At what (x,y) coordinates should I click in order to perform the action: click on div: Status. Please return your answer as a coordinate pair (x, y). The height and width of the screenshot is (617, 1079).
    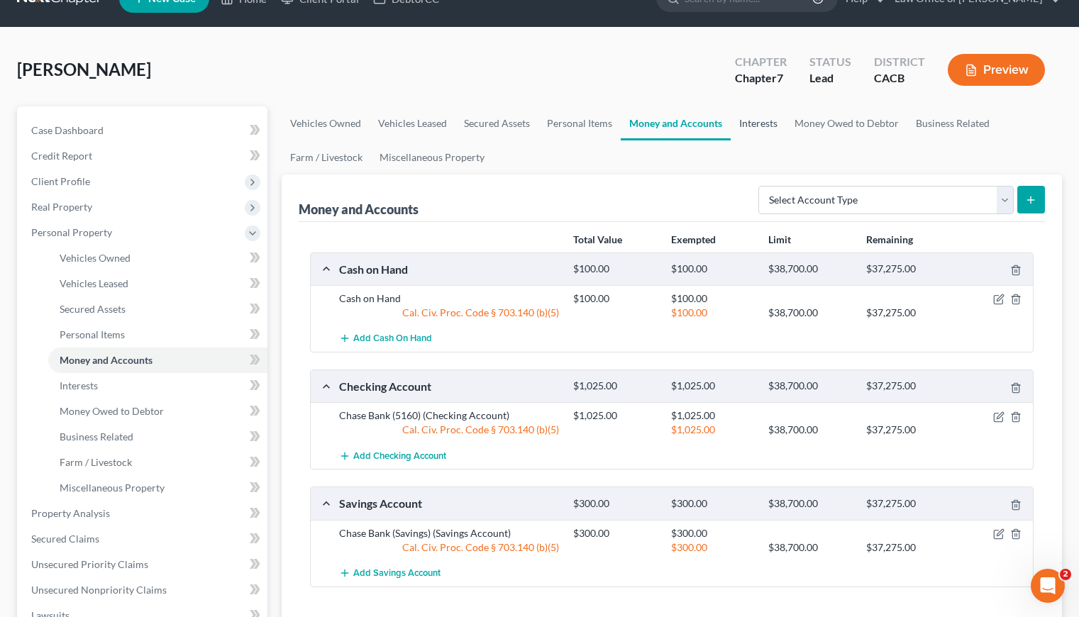
    Looking at the image, I should click on (830, 62).